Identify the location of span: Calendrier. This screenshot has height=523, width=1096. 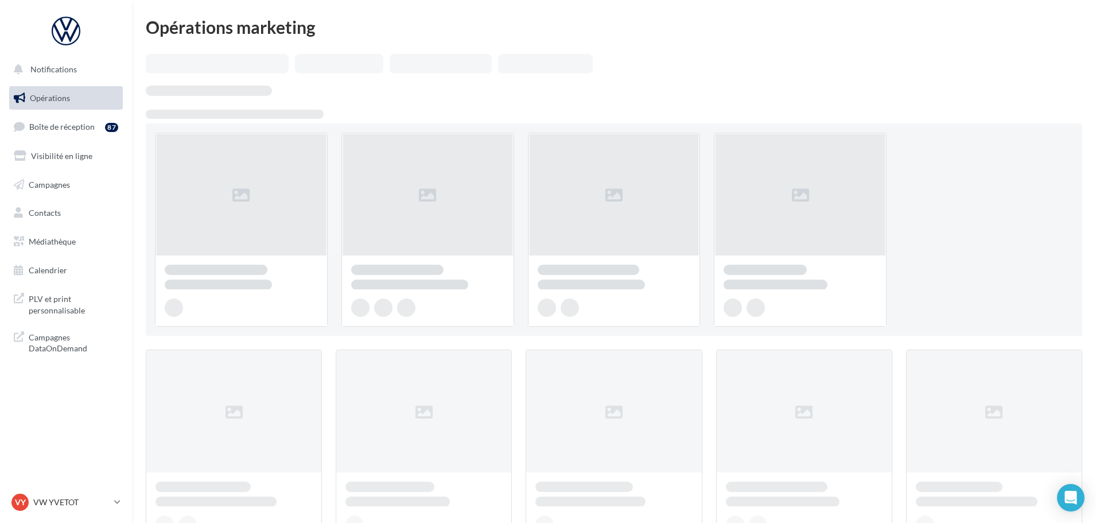
(48, 270).